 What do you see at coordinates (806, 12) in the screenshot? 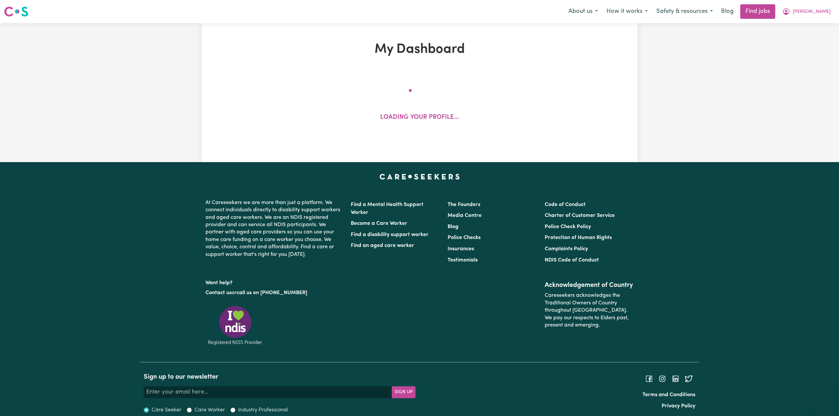
I see `button: My Account` at bounding box center [806, 12].